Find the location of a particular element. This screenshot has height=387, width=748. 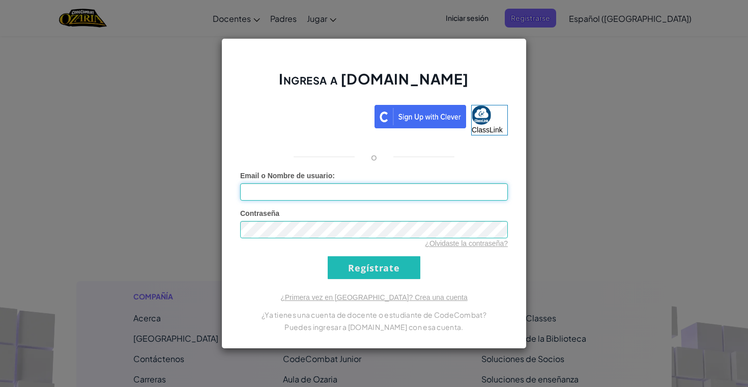

p: o is located at coordinates (374, 157).